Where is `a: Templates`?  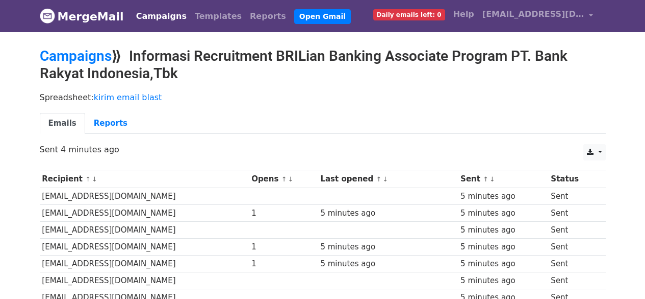
a: Templates is located at coordinates (218, 16).